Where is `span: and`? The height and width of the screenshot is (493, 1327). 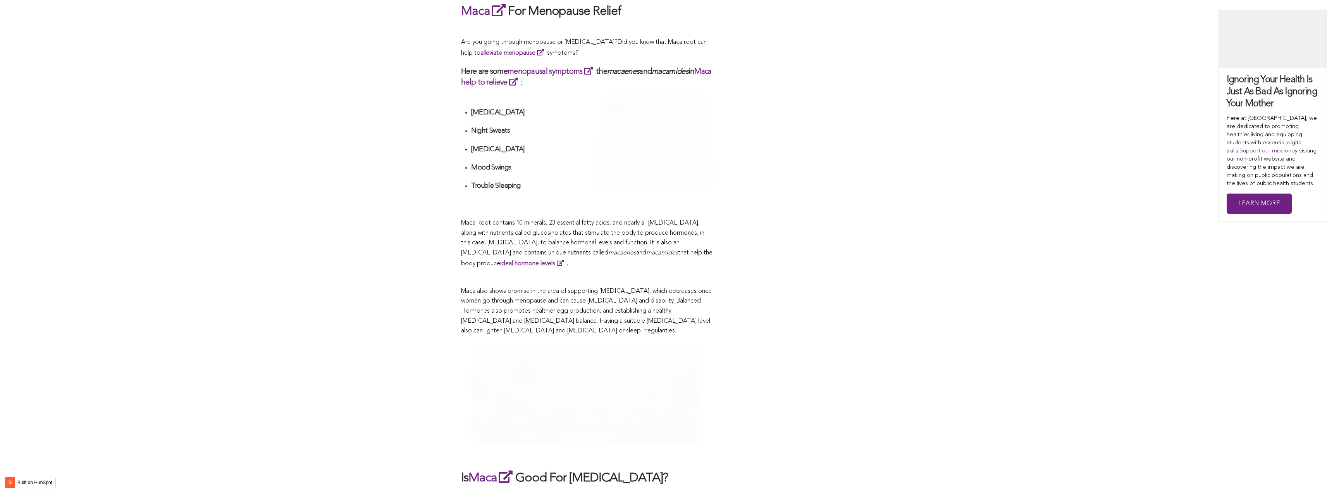 span: and is located at coordinates (641, 253).